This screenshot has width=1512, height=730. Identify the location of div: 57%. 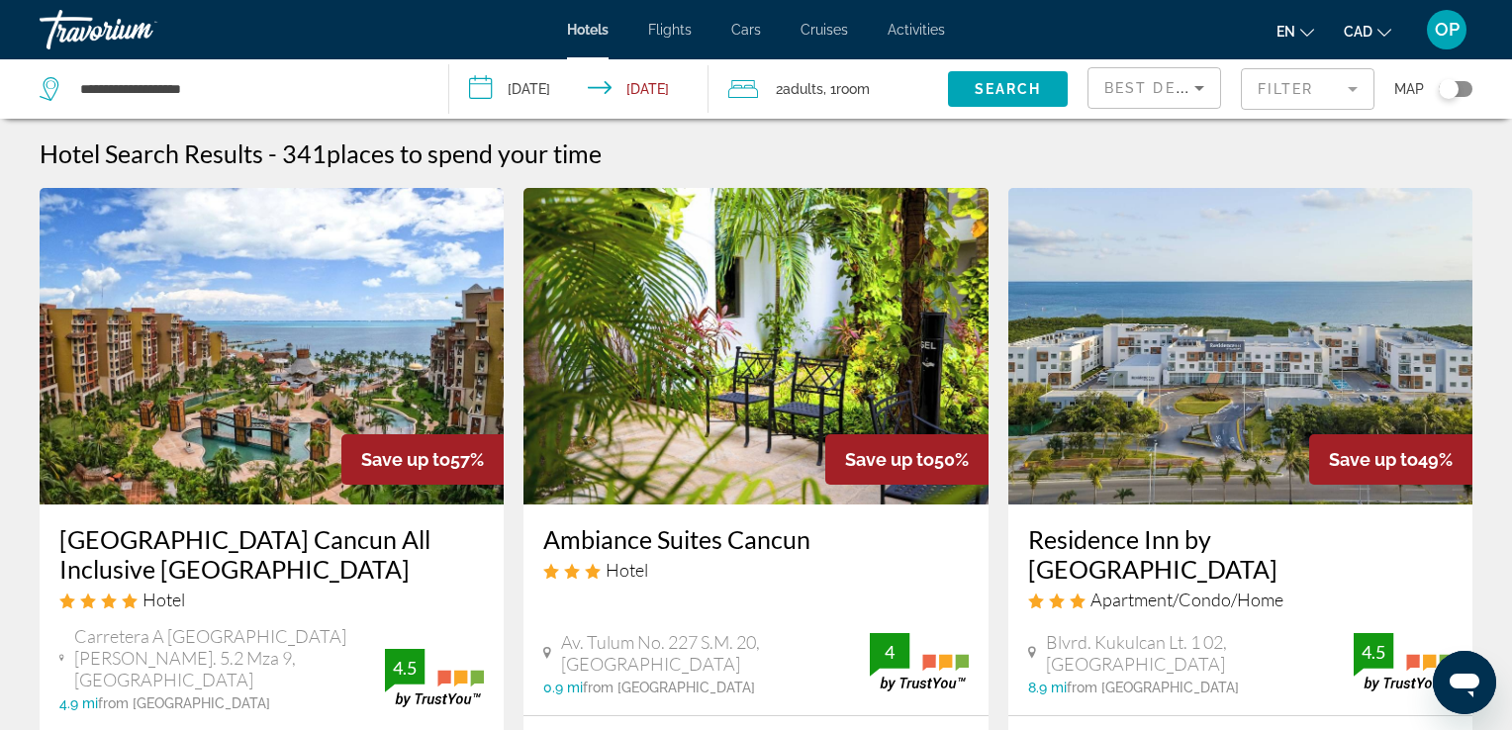
(423, 459).